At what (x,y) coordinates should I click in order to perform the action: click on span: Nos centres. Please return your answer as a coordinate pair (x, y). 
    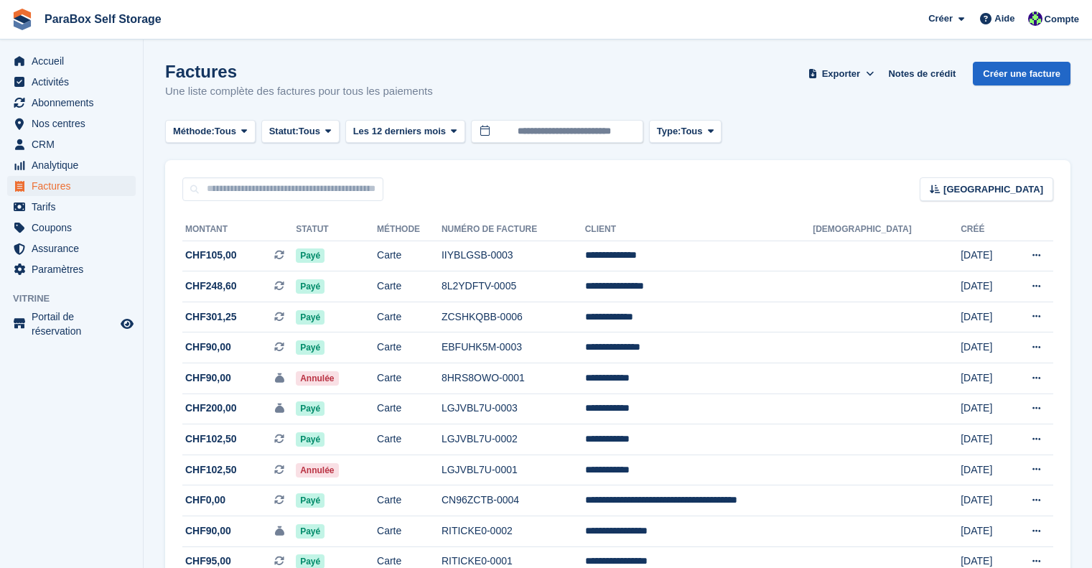
    Looking at the image, I should click on (75, 123).